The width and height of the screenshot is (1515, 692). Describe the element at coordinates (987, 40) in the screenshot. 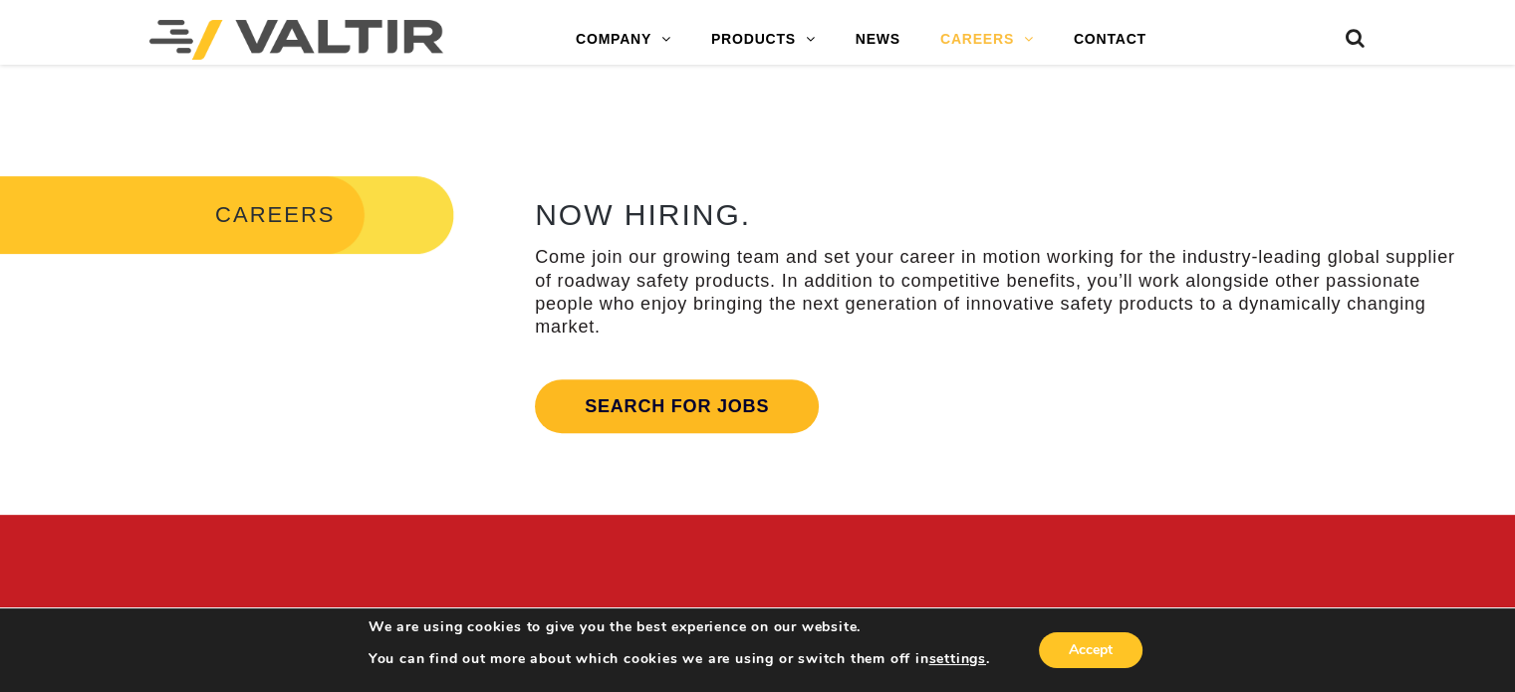

I see `a: CAREERS` at that location.